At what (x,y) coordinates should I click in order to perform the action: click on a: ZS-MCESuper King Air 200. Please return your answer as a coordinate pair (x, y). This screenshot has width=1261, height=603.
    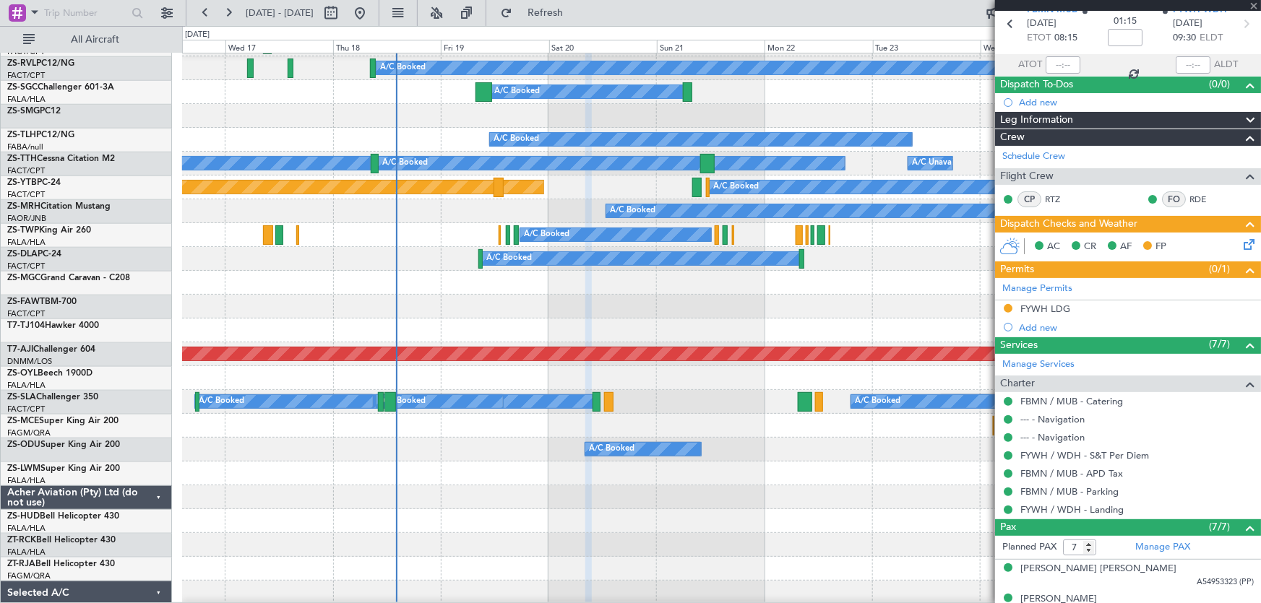
    Looking at the image, I should click on (63, 421).